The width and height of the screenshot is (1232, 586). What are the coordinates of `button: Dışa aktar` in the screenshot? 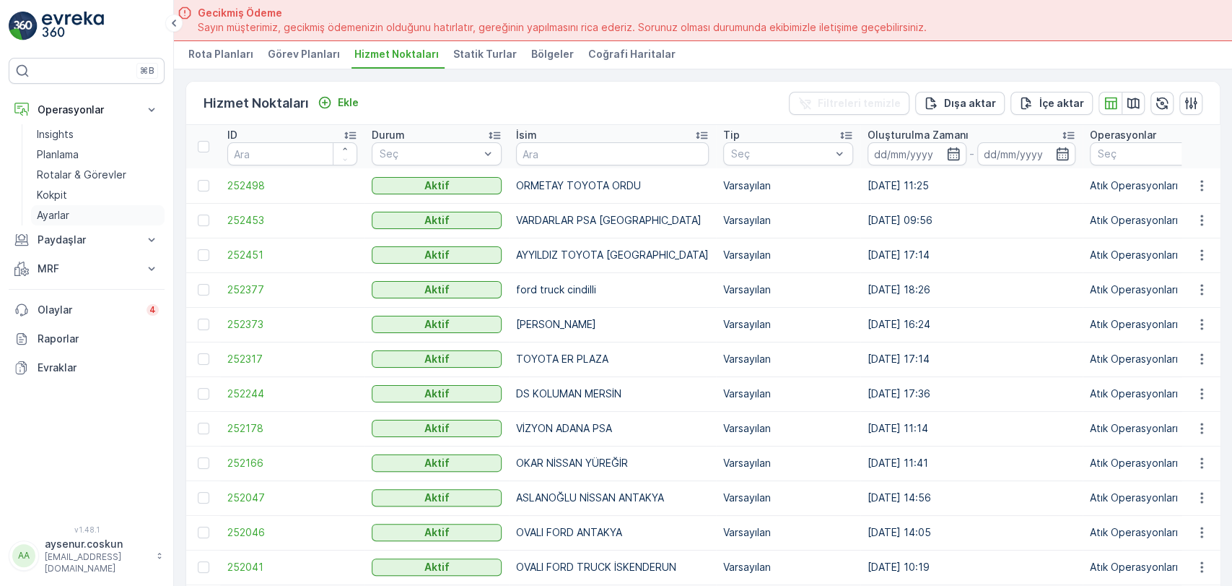 It's located at (960, 103).